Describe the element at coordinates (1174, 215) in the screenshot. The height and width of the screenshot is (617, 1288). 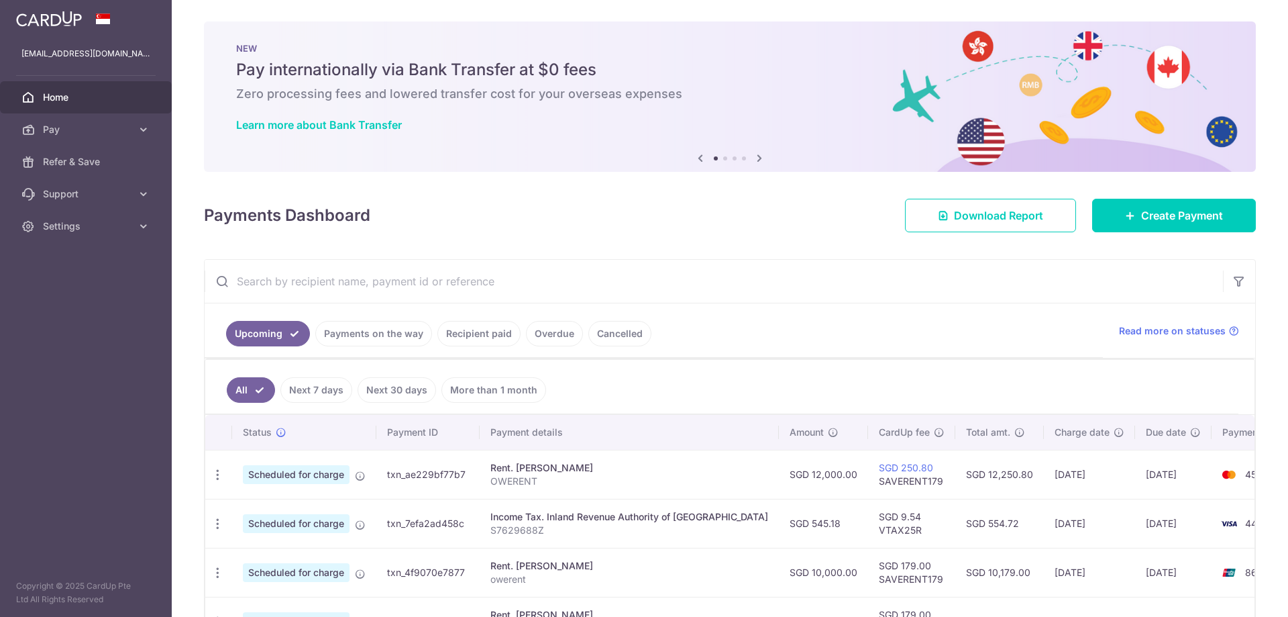
I see `a: Create Payment` at that location.